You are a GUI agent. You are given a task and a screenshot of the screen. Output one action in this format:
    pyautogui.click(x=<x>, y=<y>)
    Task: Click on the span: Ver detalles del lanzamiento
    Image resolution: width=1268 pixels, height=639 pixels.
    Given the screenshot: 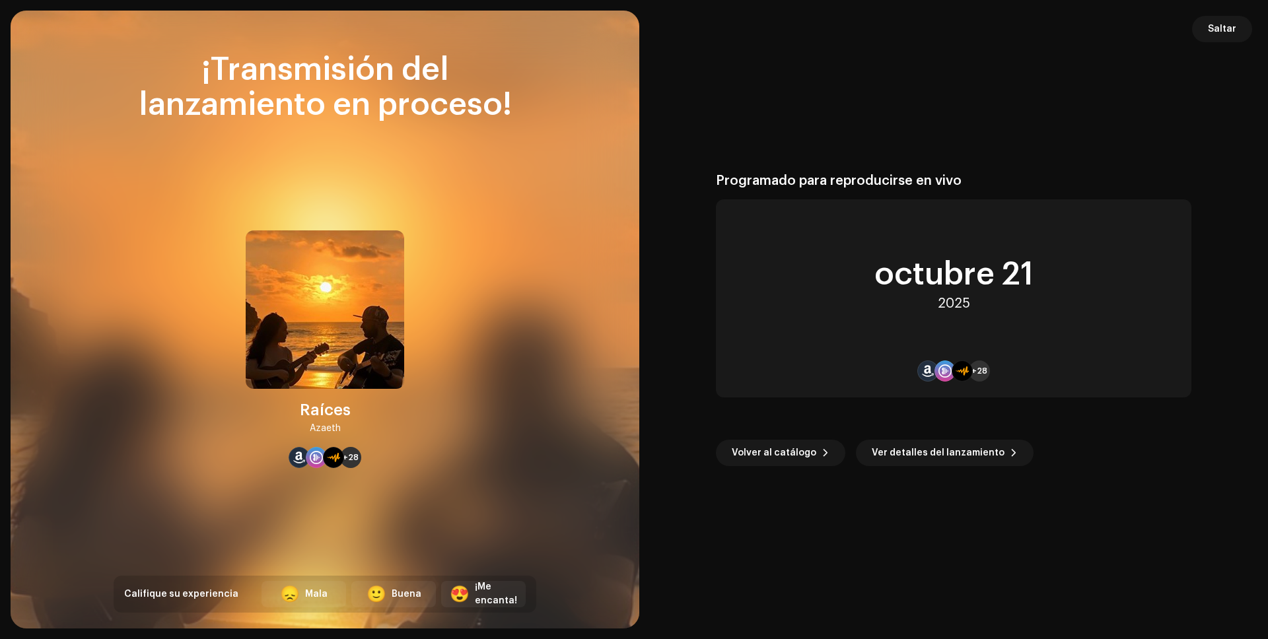 What is the action you would take?
    pyautogui.click(x=938, y=453)
    